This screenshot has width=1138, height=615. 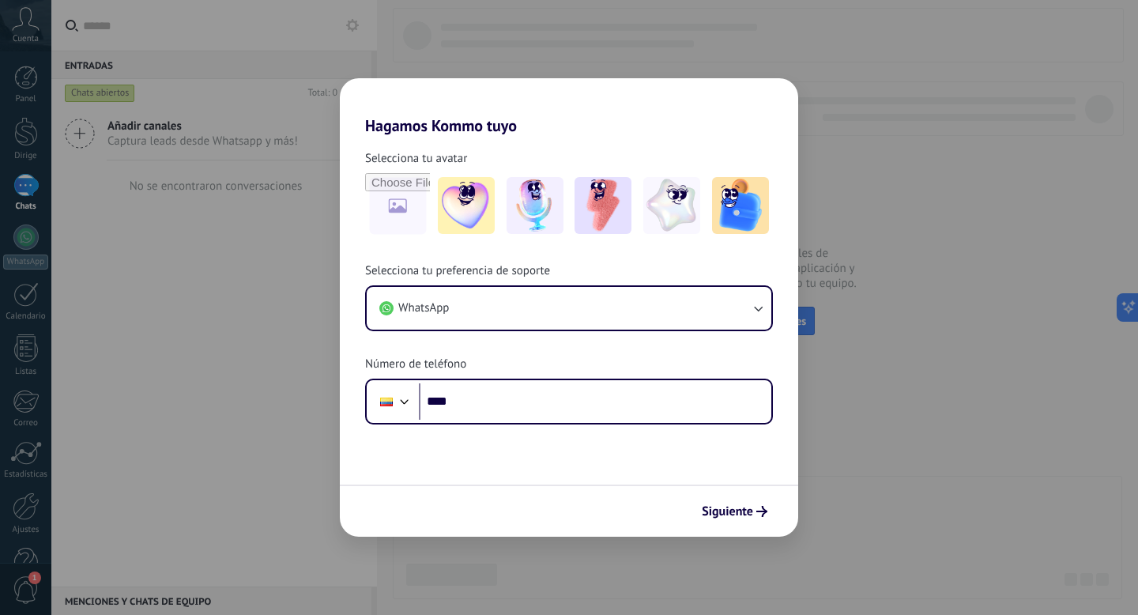 I want to click on div: Ecuador: +593, so click(x=386, y=401).